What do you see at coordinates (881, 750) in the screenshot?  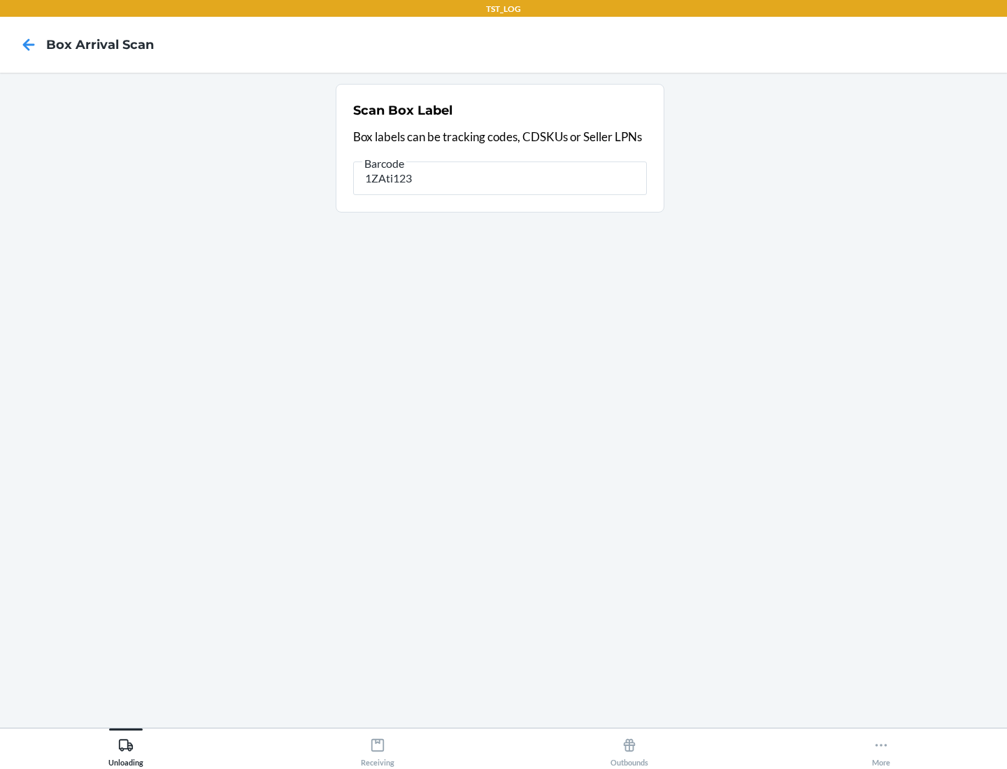 I see `div: More` at bounding box center [881, 750].